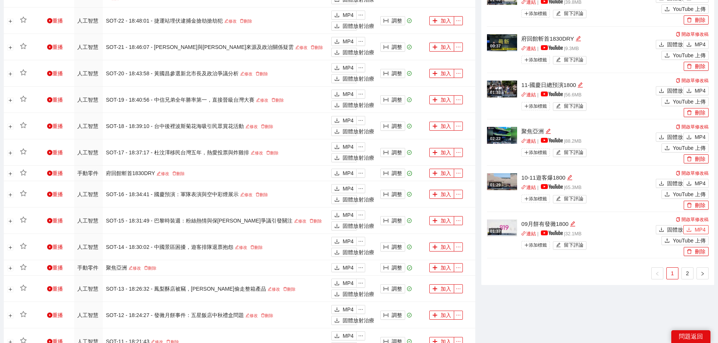  I want to click on font: 刪除, so click(700, 20).